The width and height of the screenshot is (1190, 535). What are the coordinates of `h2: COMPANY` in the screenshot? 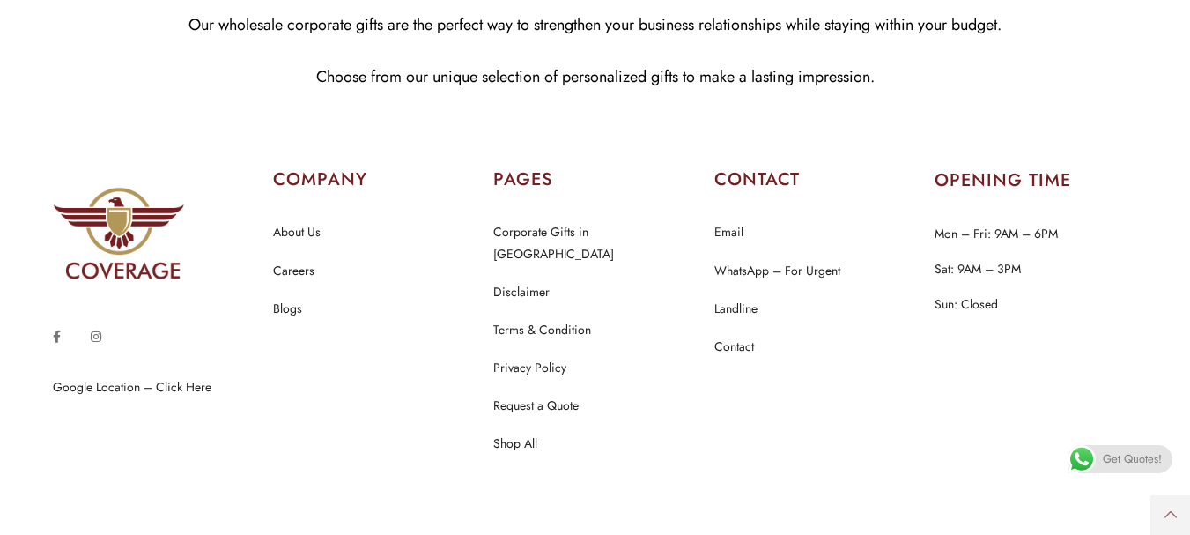 It's located at (374, 180).